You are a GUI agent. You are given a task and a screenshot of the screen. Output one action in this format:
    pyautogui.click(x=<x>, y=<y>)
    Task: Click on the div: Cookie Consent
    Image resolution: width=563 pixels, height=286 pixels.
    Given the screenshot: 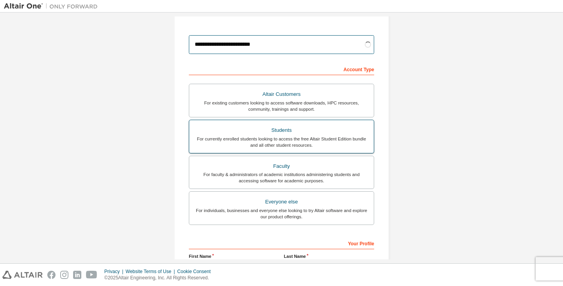 What is the action you would take?
    pyautogui.click(x=196, y=271)
    